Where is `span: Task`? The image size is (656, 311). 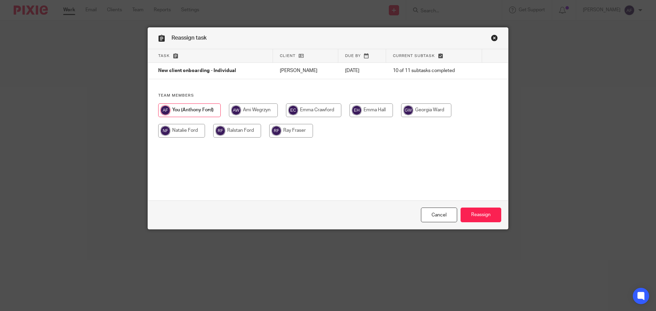
span: Task is located at coordinates (164, 56).